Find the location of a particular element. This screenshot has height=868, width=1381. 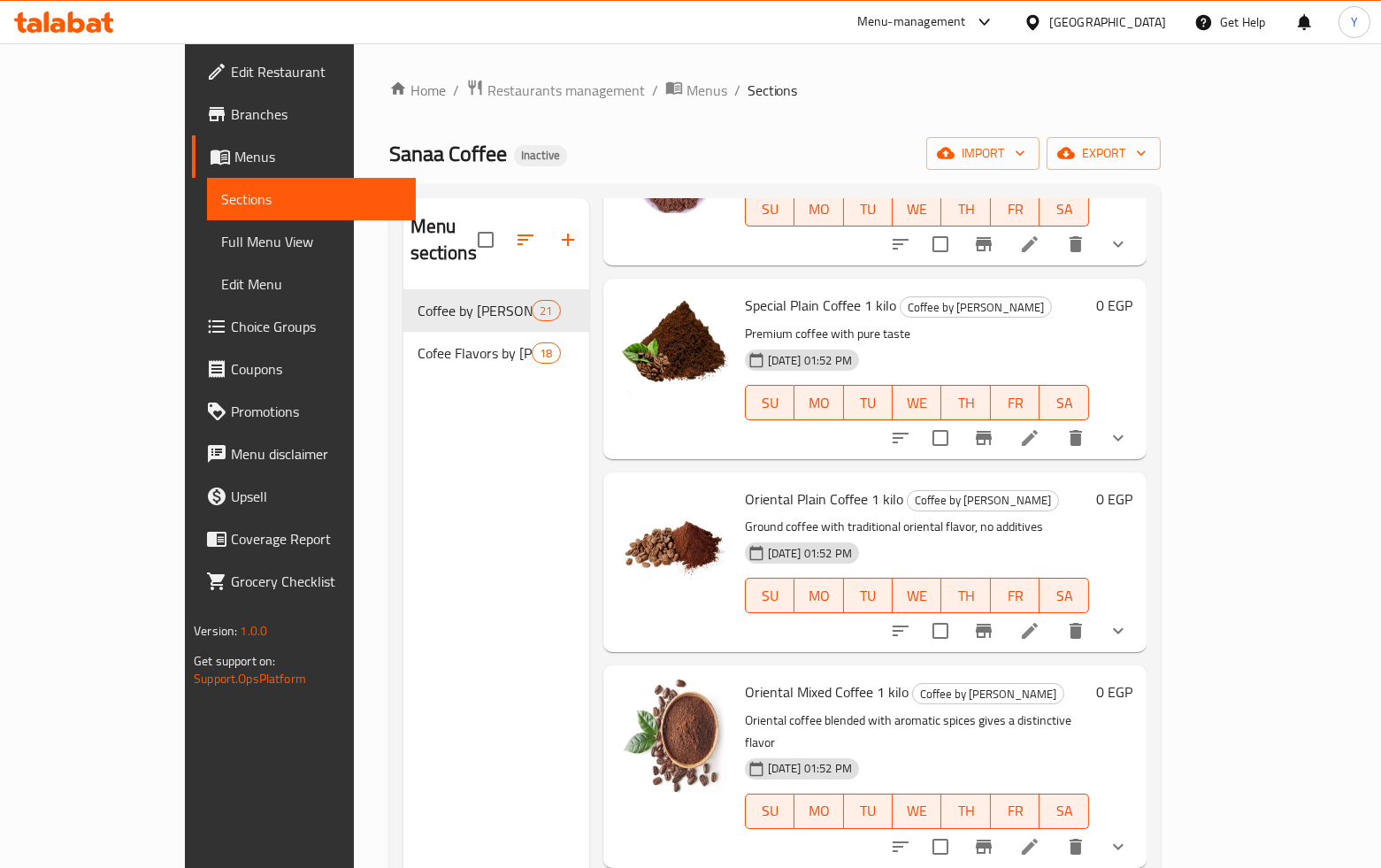

a: Support.OpsPlatform is located at coordinates (249, 678).